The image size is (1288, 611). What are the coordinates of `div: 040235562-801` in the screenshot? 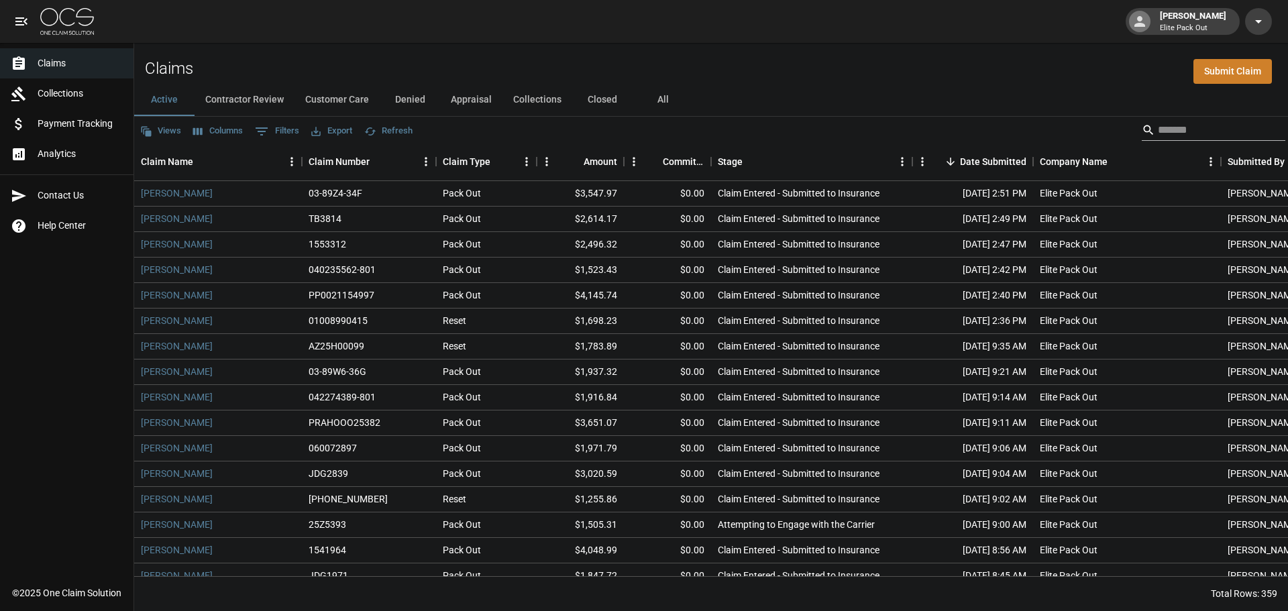 It's located at (342, 270).